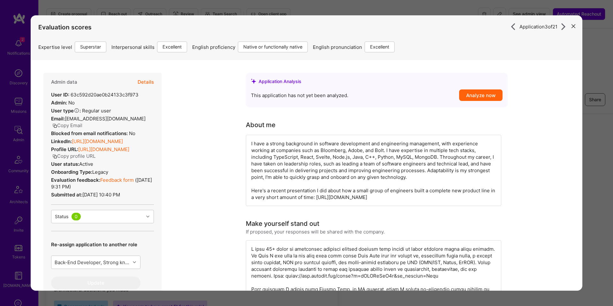  Describe the element at coordinates (573, 26) in the screenshot. I see `i: icon Close` at that location.